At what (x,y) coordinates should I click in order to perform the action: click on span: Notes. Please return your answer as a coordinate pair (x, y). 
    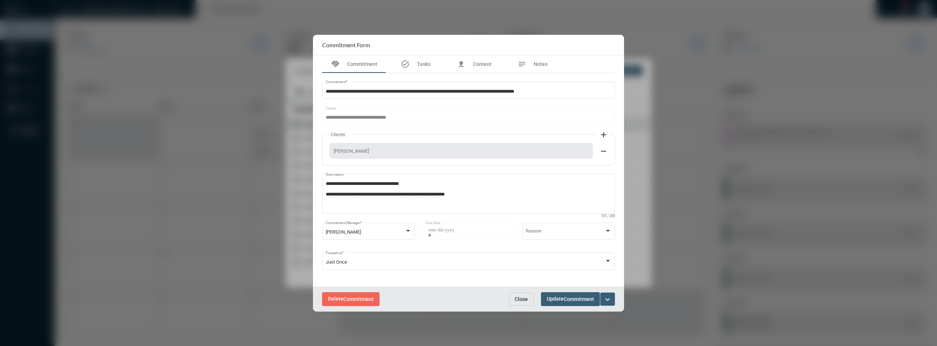
    Looking at the image, I should click on (541, 64).